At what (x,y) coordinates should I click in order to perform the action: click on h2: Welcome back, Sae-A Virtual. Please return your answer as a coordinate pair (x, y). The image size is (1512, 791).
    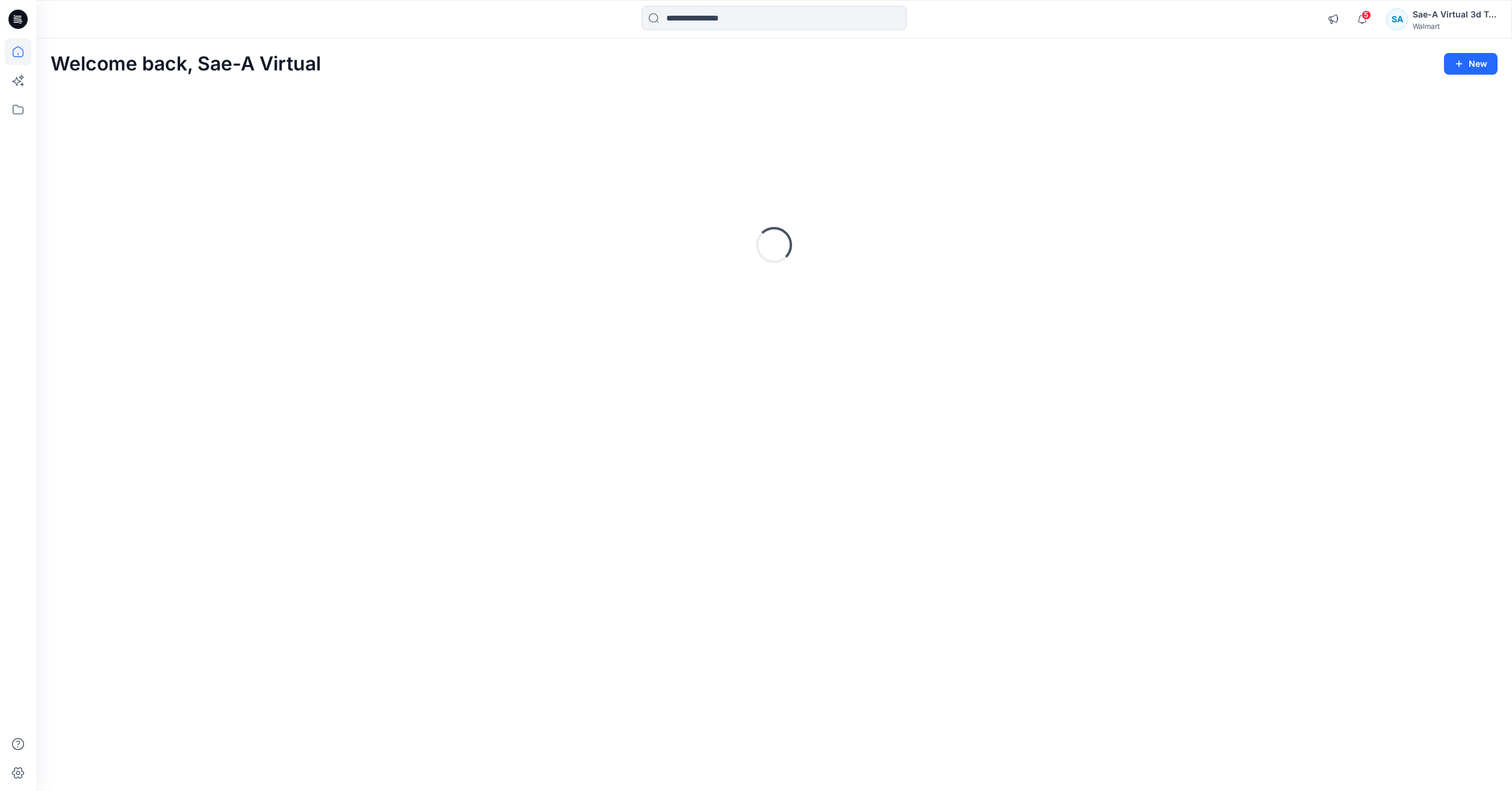
    Looking at the image, I should click on (185, 64).